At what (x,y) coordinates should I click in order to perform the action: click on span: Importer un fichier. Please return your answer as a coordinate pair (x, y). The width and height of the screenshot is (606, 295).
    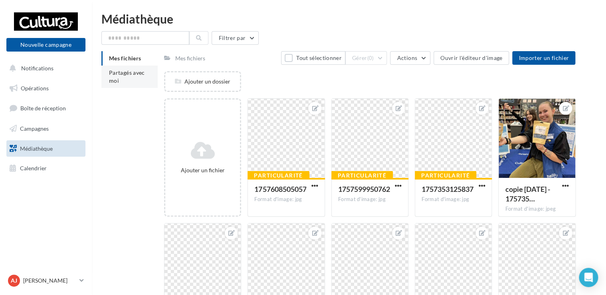
    Looking at the image, I should click on (544, 58).